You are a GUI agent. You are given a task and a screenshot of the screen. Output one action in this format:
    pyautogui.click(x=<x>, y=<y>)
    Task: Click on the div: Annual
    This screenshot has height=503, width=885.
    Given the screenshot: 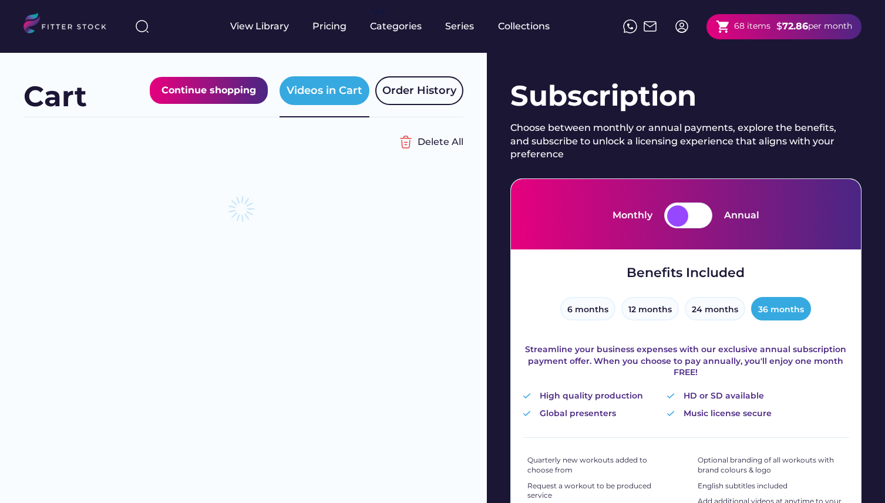 What is the action you would take?
    pyautogui.click(x=742, y=215)
    